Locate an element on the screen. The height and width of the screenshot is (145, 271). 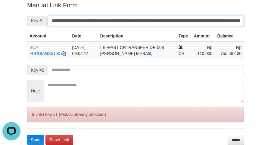
a: Copy FERDIANS5160 to clipboard is located at coordinates (64, 53).